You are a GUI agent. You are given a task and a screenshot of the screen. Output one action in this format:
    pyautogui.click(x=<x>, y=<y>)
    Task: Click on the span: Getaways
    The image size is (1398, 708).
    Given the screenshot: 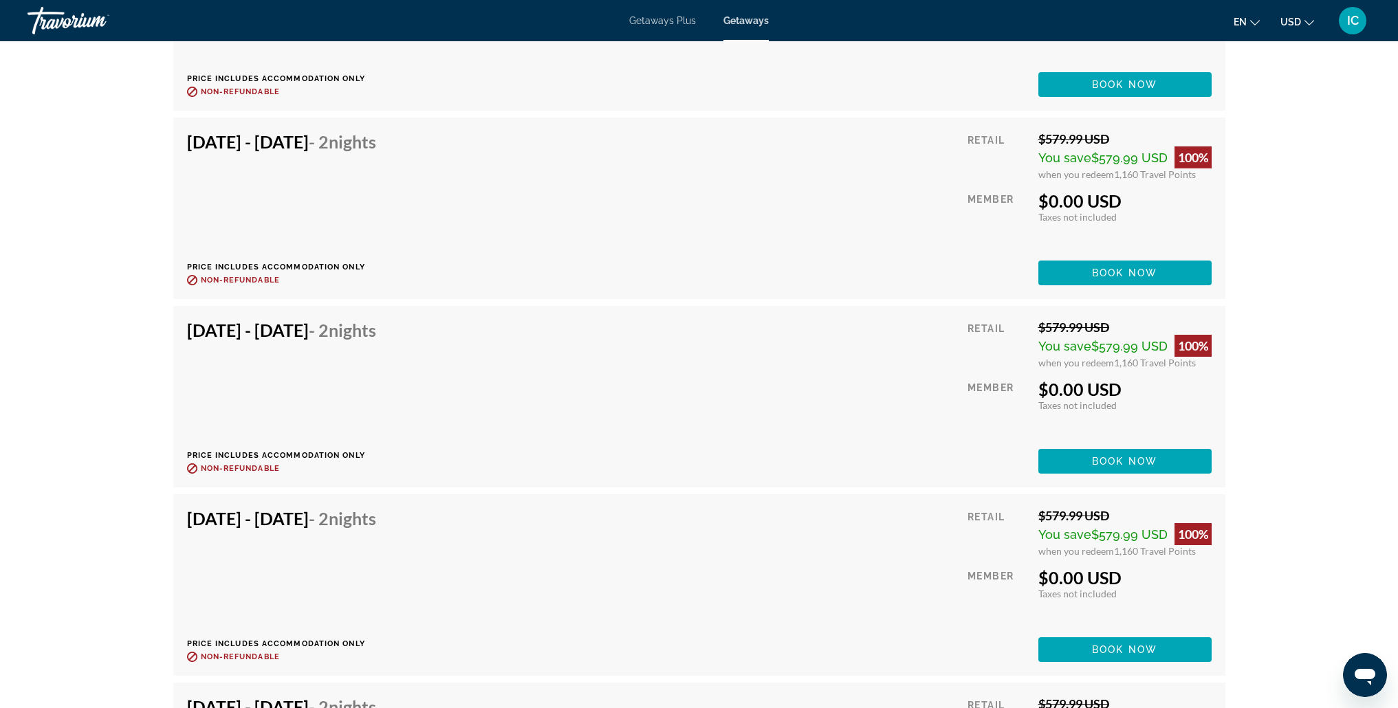 What is the action you would take?
    pyautogui.click(x=746, y=21)
    